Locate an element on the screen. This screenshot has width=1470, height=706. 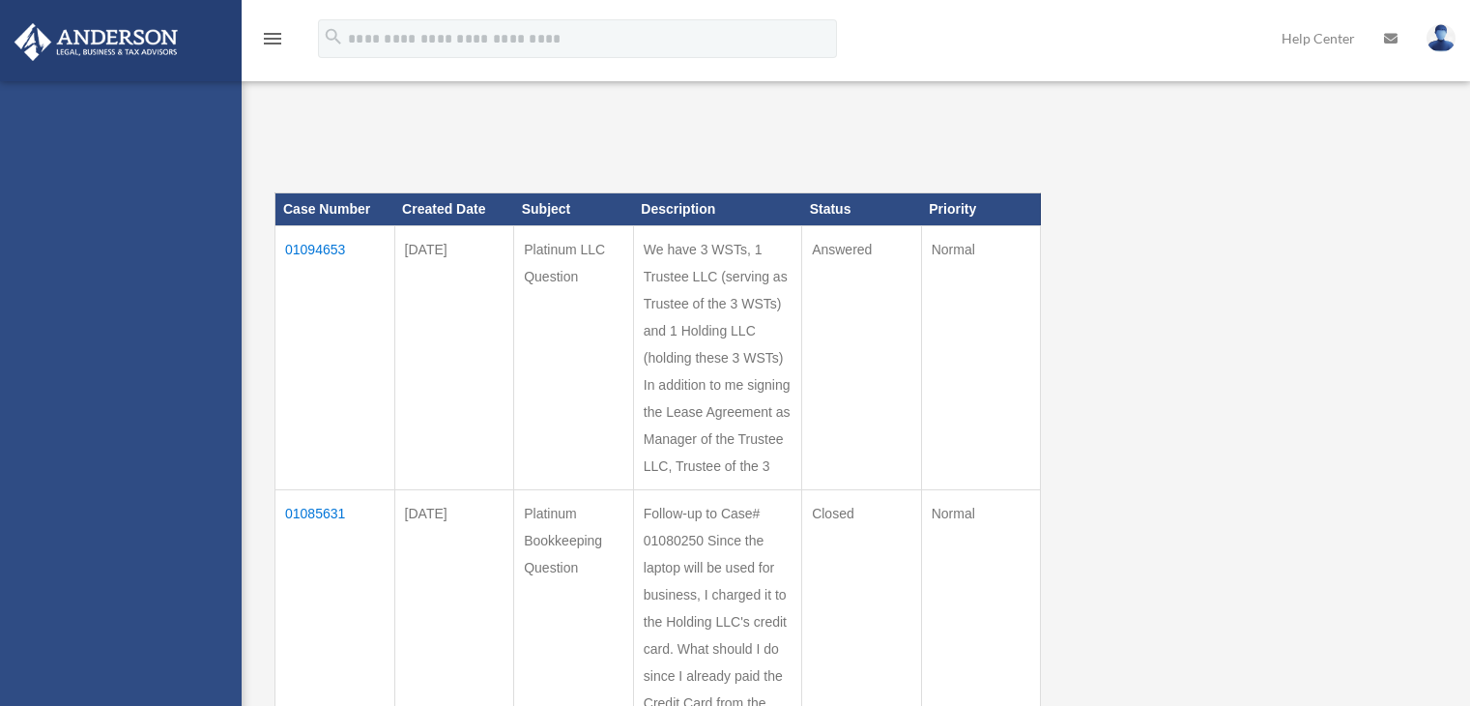
td: 01094653 is located at coordinates (335, 358).